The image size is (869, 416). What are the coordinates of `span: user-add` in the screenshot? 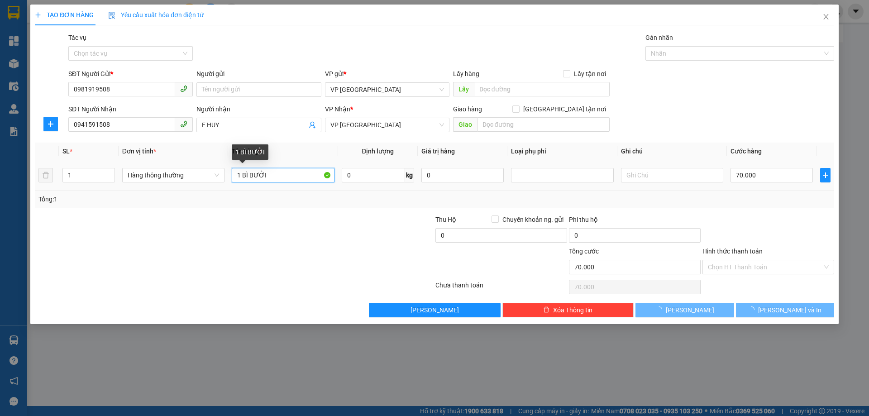 It's located at (312, 125).